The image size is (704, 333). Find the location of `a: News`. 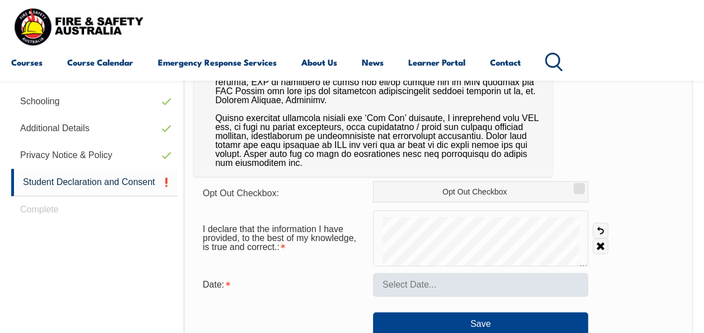

a: News is located at coordinates (372, 62).